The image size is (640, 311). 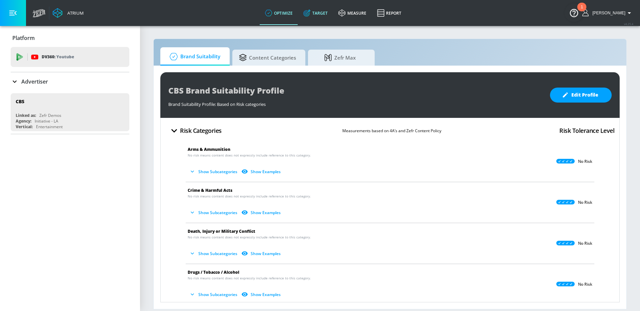 I want to click on span: Drugs / Tobacco / Alcohol, so click(x=213, y=272).